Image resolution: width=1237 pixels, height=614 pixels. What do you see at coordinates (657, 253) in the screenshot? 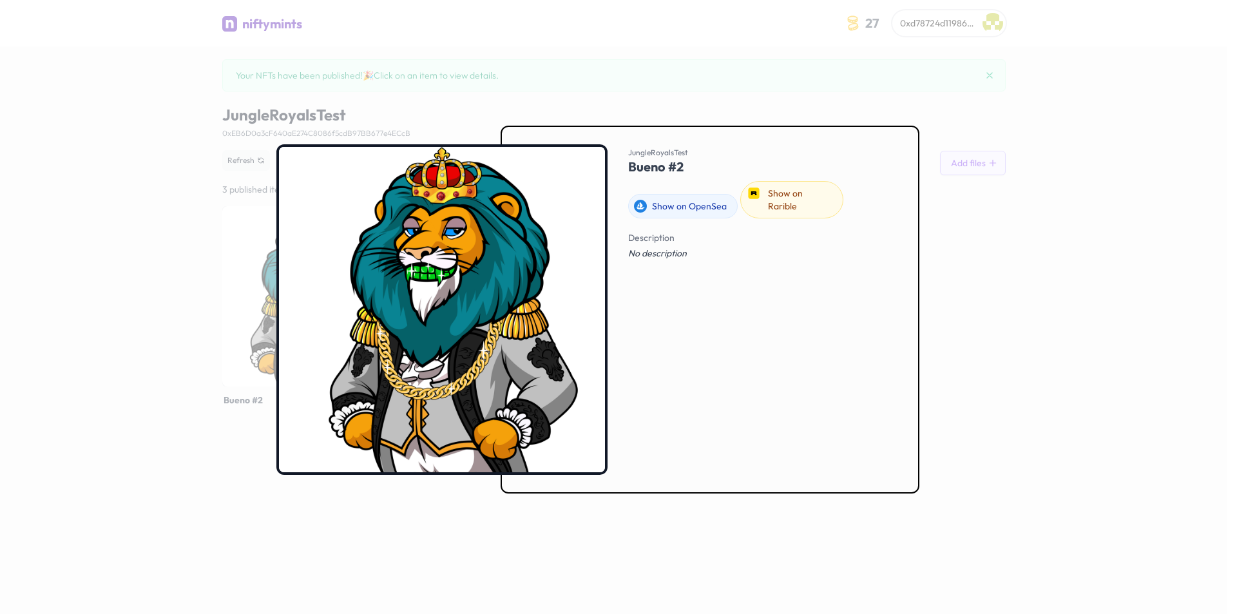
I see `i: No description` at bounding box center [657, 253].